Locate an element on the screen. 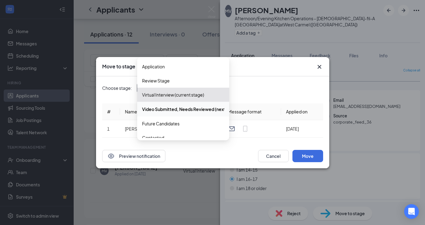 This screenshot has height=225, width=425. th: Applied on is located at coordinates (302, 112).